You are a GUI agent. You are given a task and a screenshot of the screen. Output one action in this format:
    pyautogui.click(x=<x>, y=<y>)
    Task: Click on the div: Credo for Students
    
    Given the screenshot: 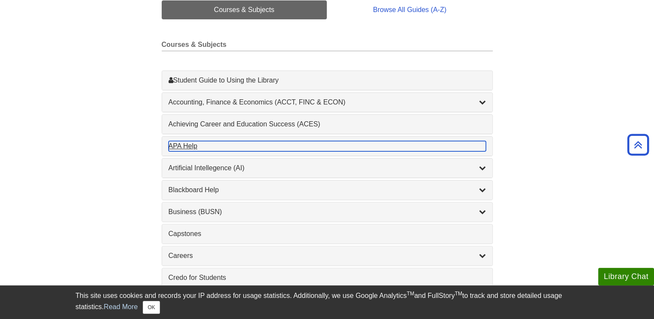 What is the action you would take?
    pyautogui.click(x=327, y=278)
    